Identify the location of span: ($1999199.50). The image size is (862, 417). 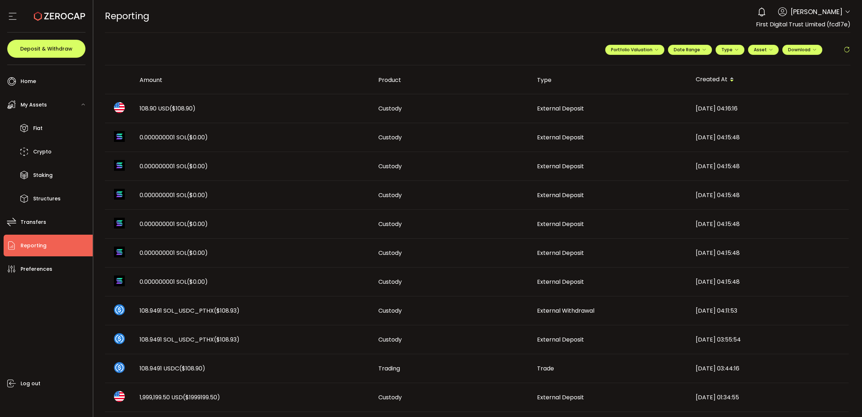
(201, 397).